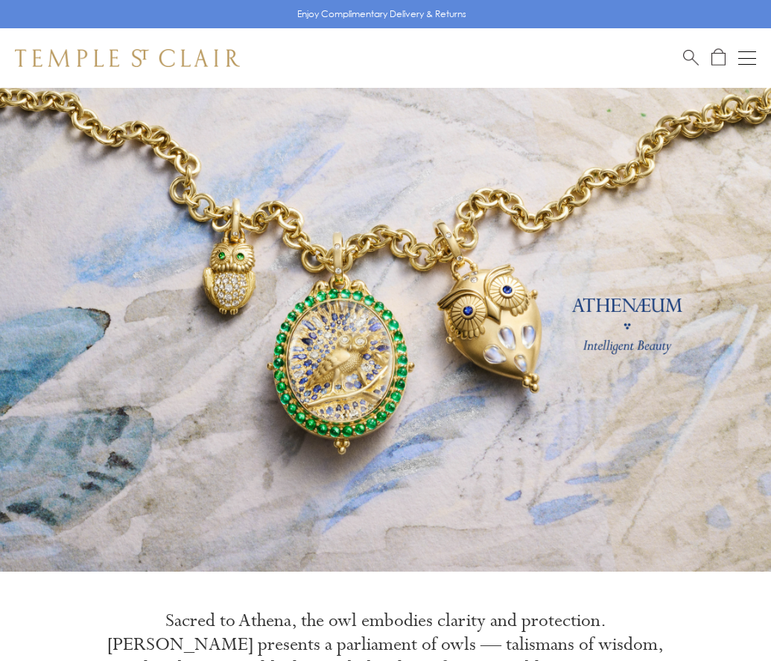 The height and width of the screenshot is (661, 771). What do you see at coordinates (747, 58) in the screenshot?
I see `button: Open navigation` at bounding box center [747, 58].